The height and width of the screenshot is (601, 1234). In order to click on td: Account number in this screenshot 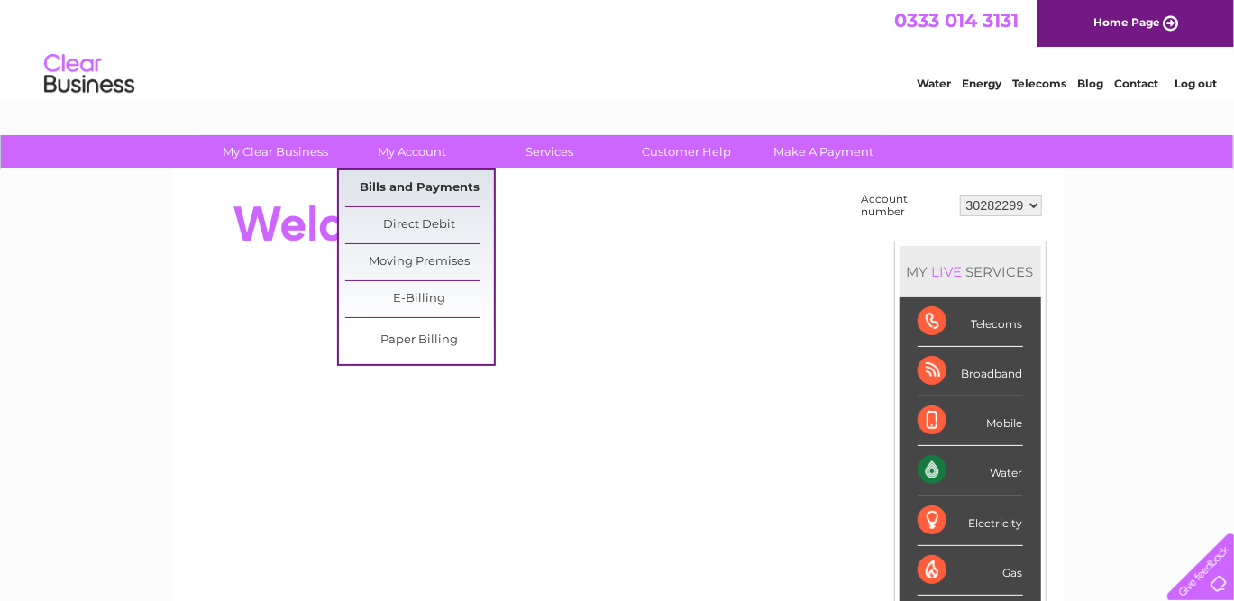, I will do `click(906, 205)`.